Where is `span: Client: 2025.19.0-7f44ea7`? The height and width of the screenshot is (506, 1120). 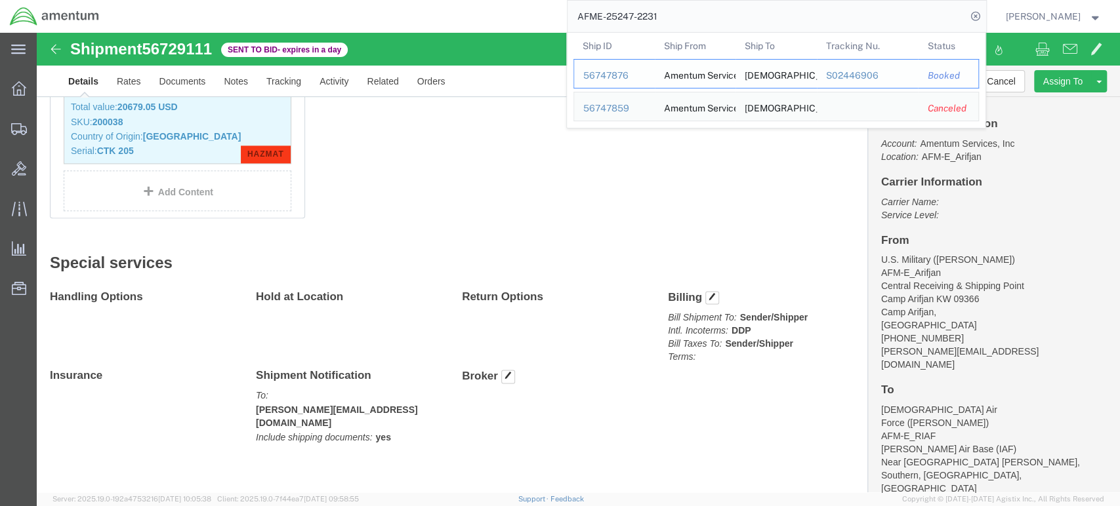 span: Client: 2025.19.0-7f44ea7 is located at coordinates (288, 499).